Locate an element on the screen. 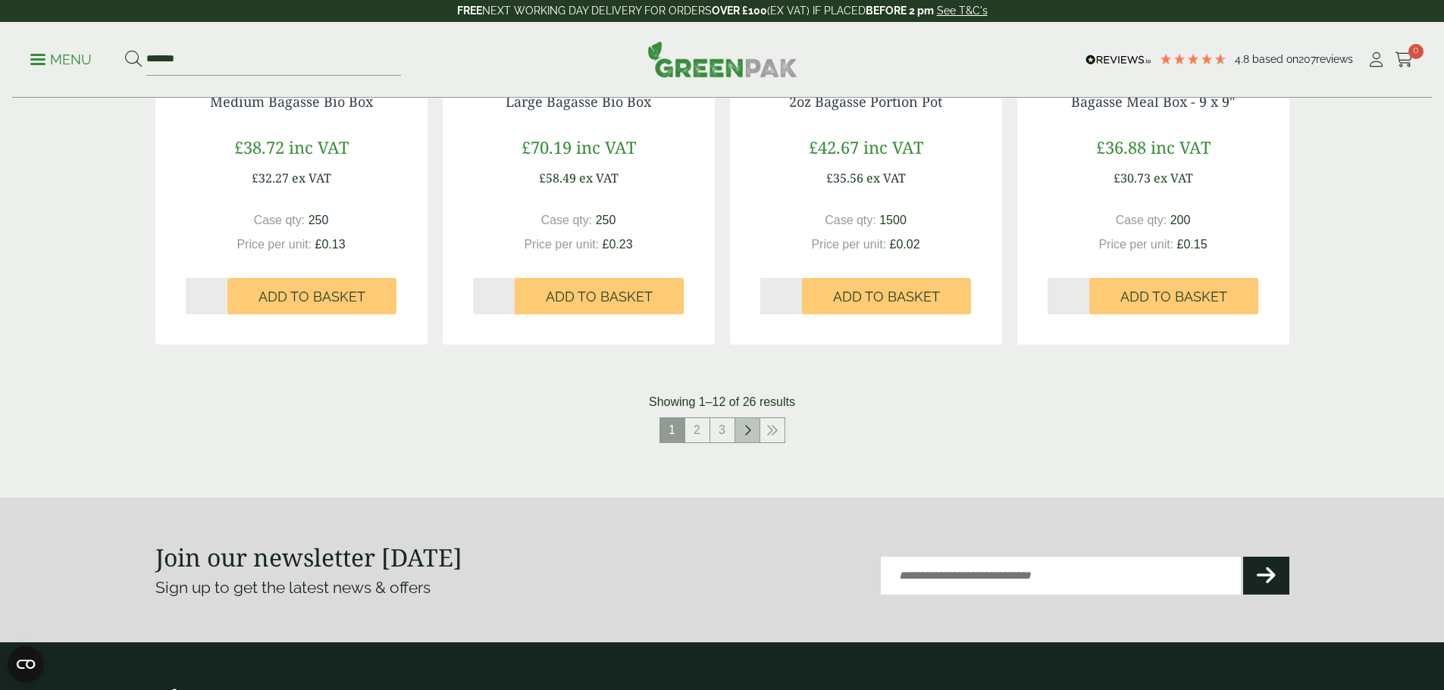  span: £0.23 is located at coordinates (618, 244).